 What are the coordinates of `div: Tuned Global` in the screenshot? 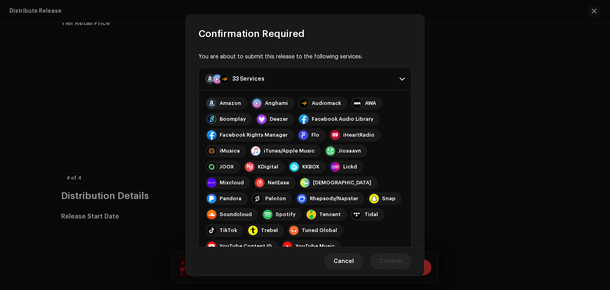 It's located at (320, 231).